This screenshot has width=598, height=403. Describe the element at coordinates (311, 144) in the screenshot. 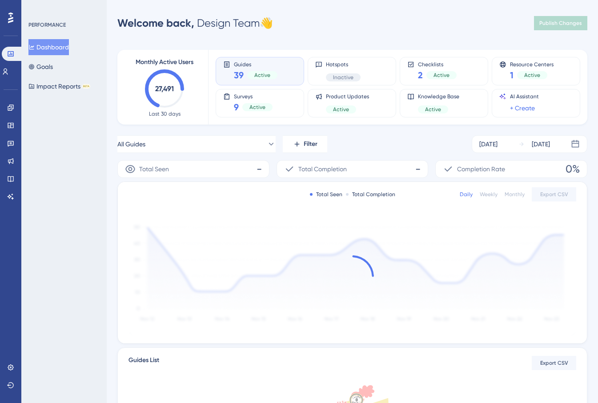

I see `span: Filter` at that location.